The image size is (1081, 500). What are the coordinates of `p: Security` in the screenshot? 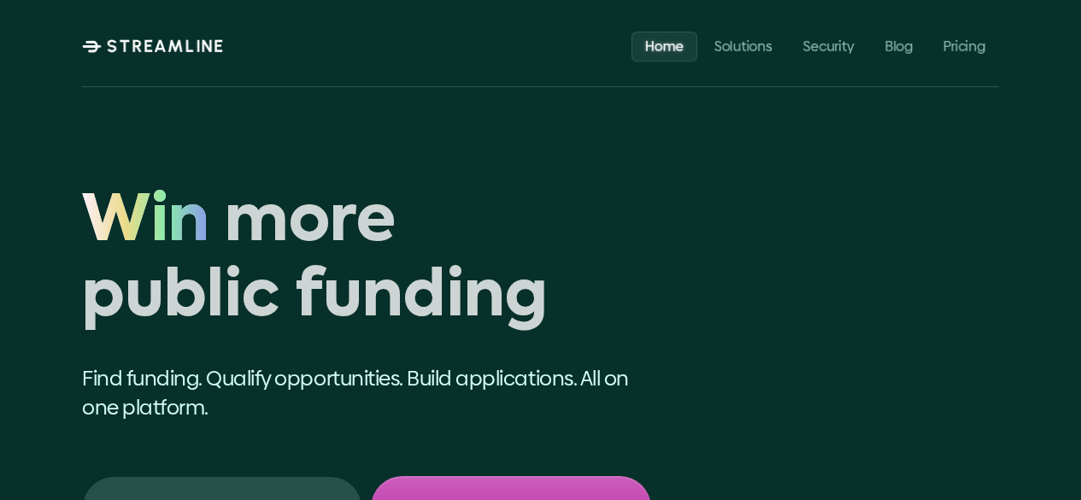 It's located at (828, 45).